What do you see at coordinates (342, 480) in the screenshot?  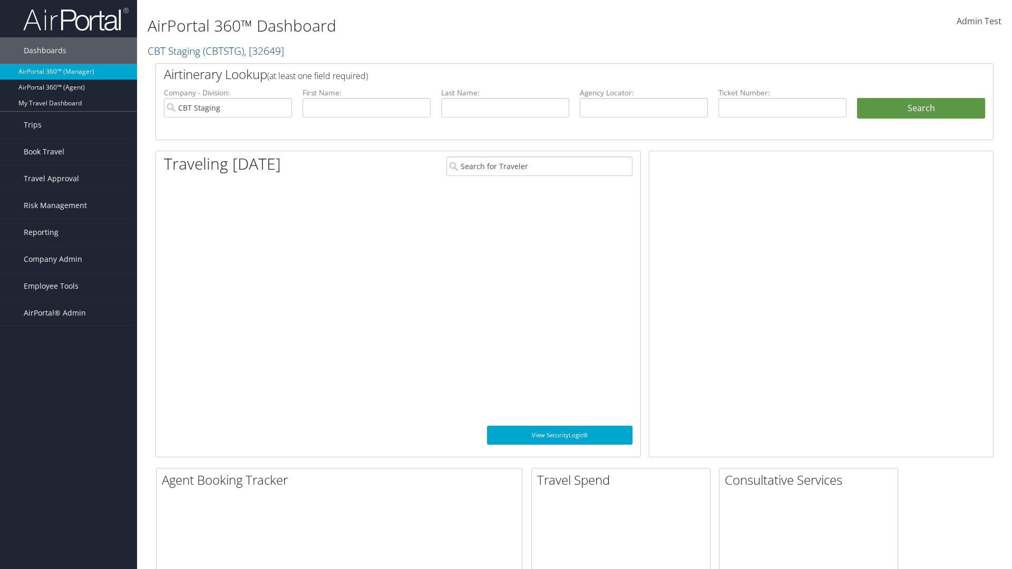 I see `h2: Agent Booking Tracker` at bounding box center [342, 480].